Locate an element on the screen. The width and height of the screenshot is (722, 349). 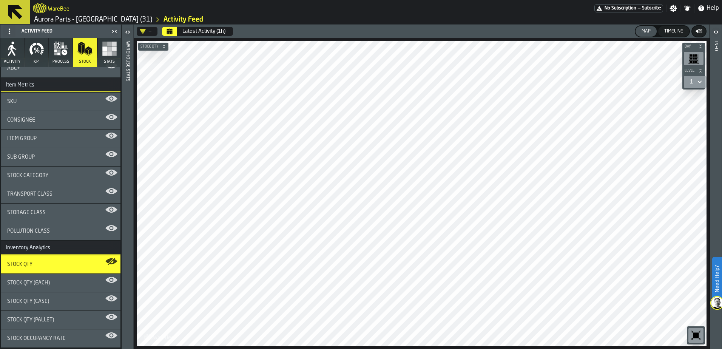
div: stat-Pollution Class is located at coordinates (61, 231).